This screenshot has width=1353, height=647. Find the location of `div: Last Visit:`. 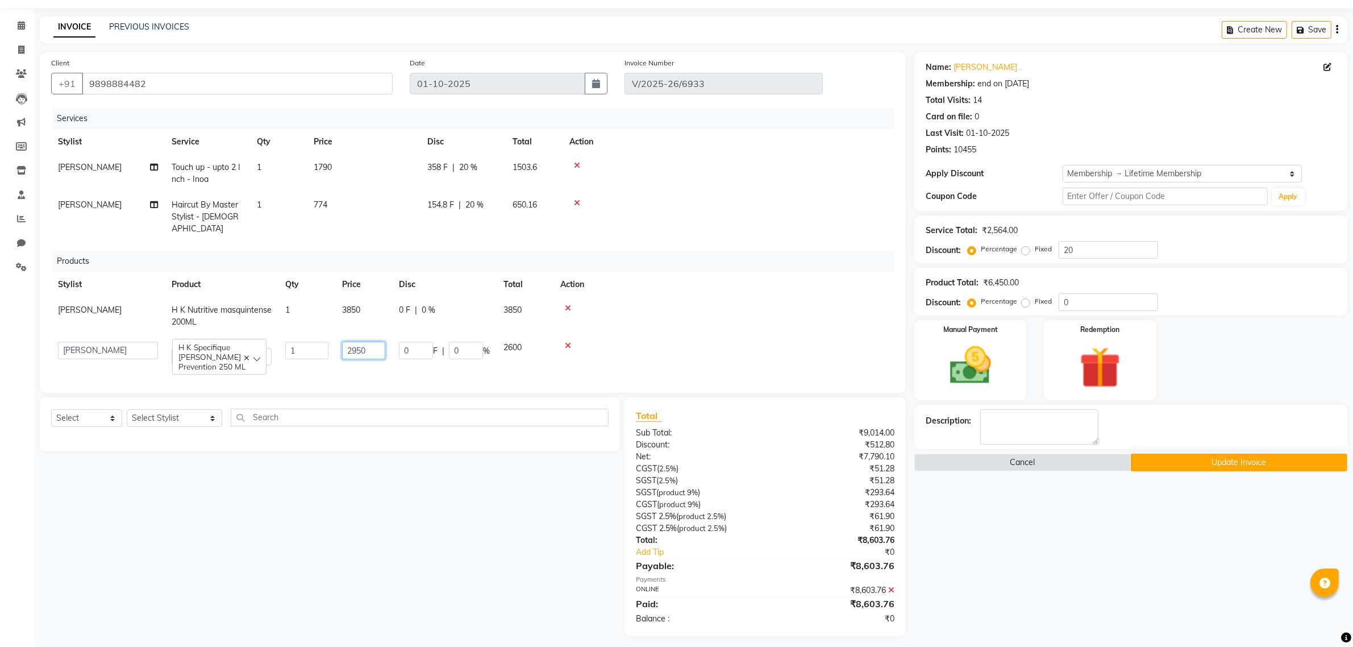

div: Last Visit: is located at coordinates (944, 133).